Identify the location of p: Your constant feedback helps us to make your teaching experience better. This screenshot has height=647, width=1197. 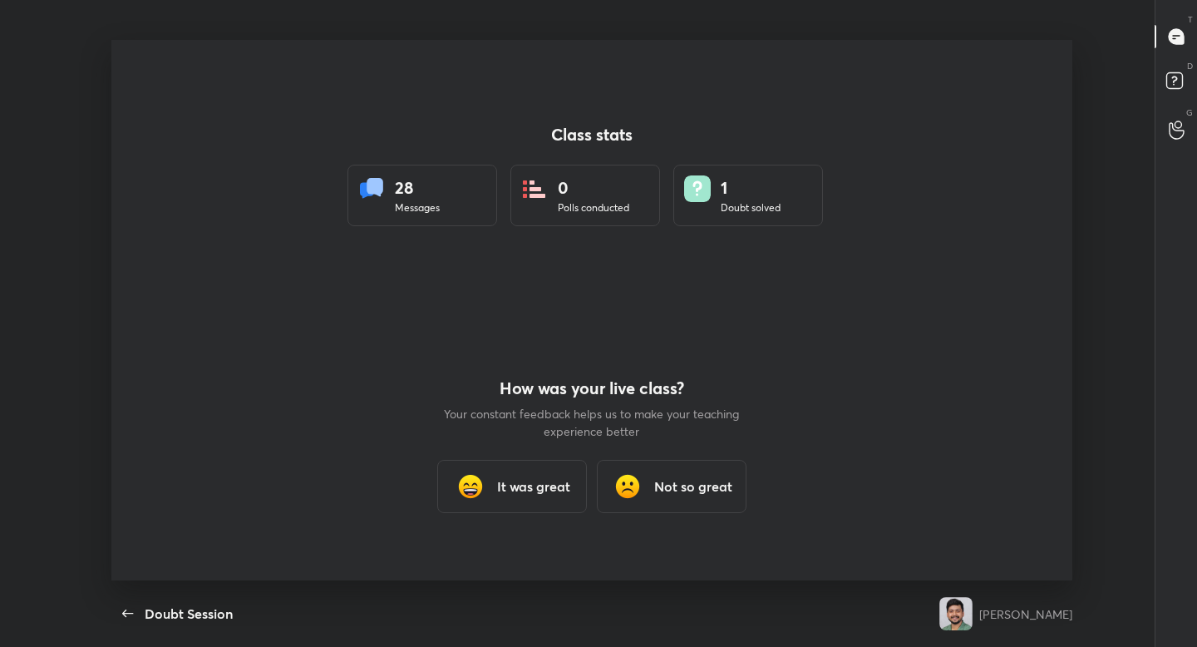
(592, 422).